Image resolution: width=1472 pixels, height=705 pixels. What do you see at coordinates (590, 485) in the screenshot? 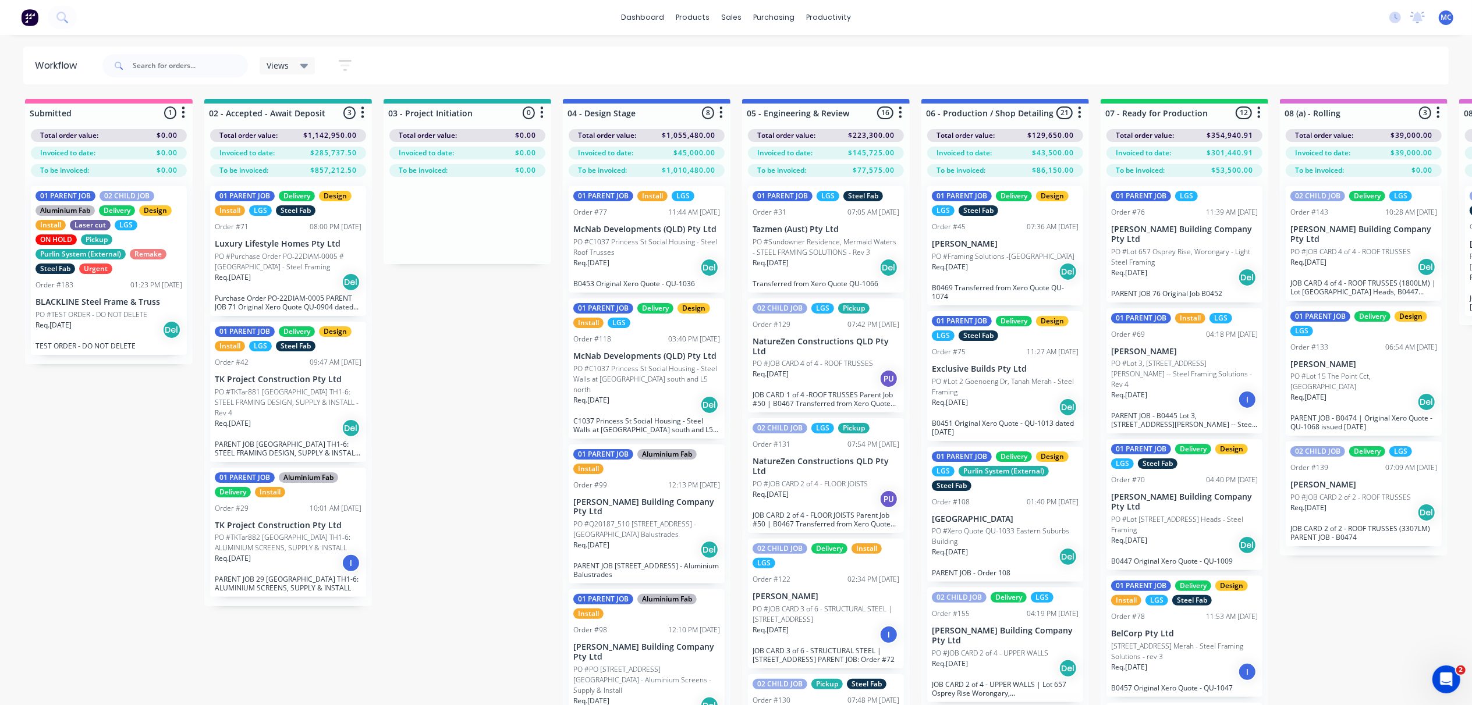
I see `div: Order #99` at bounding box center [590, 485].